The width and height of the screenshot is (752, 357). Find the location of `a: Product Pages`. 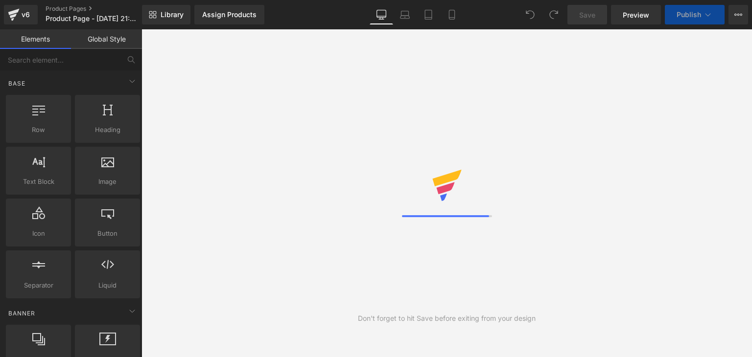

a: Product Pages is located at coordinates (102, 9).